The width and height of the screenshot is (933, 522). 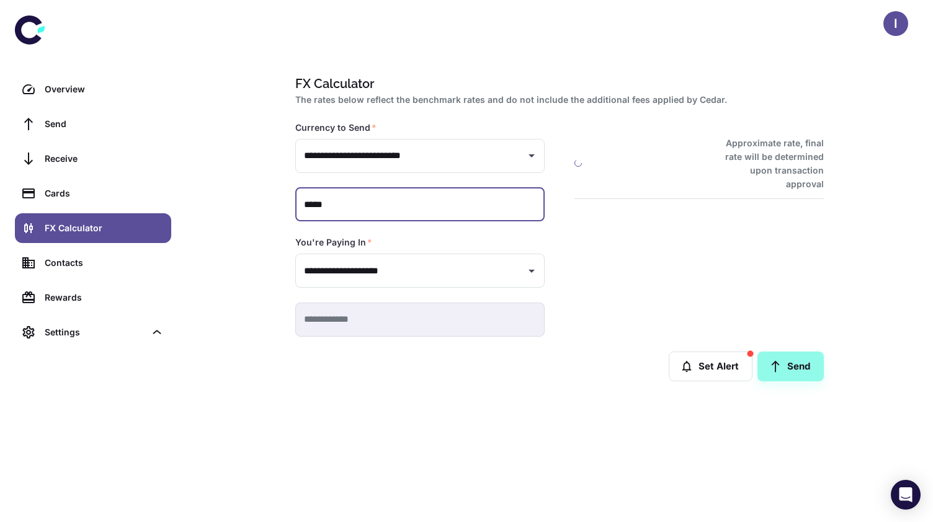 What do you see at coordinates (93, 159) in the screenshot?
I see `a: Receive` at bounding box center [93, 159].